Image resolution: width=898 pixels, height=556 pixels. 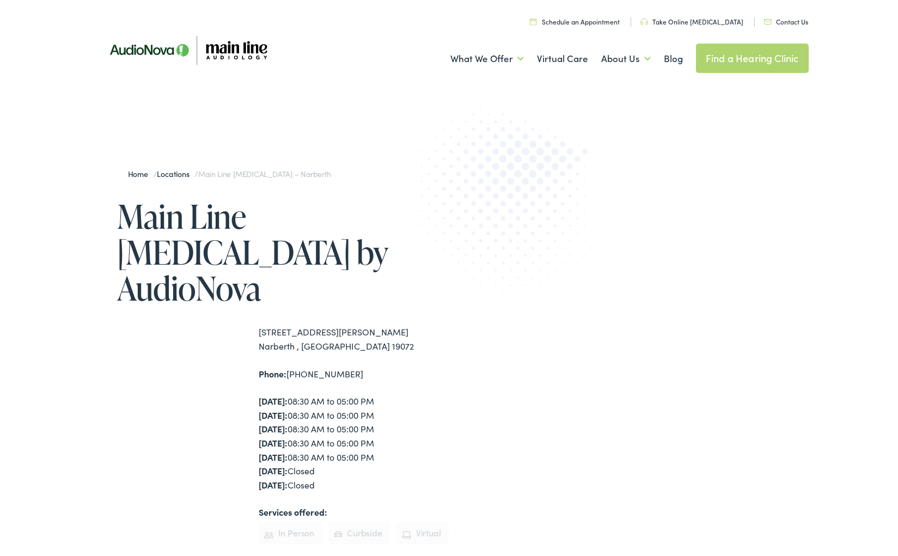 What do you see at coordinates (359, 533) in the screenshot?
I see `li: Curbside` at bounding box center [359, 533].